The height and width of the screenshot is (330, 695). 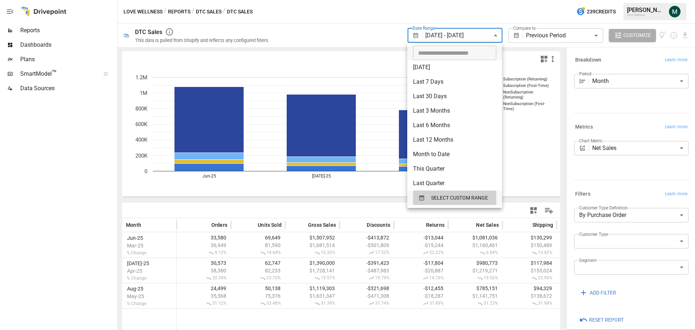 I want to click on button: SELECT CUSTOM RANGE, so click(x=455, y=198).